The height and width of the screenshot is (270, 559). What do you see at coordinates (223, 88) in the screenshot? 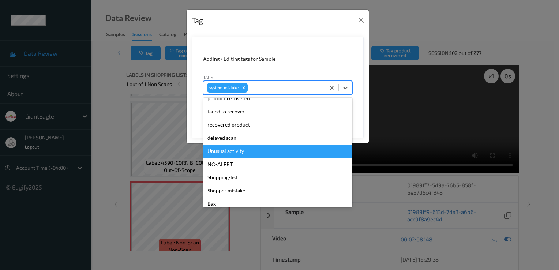
I see `div: system-mistake` at bounding box center [223, 88].